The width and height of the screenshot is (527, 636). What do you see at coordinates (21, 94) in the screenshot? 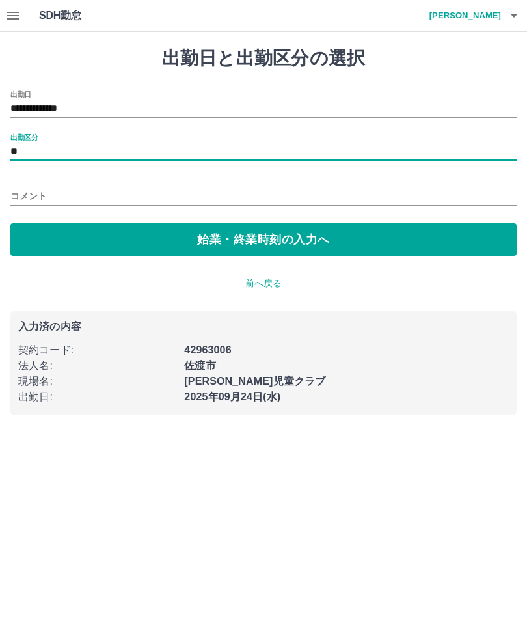
I see `label: 出勤日` at bounding box center [21, 94].